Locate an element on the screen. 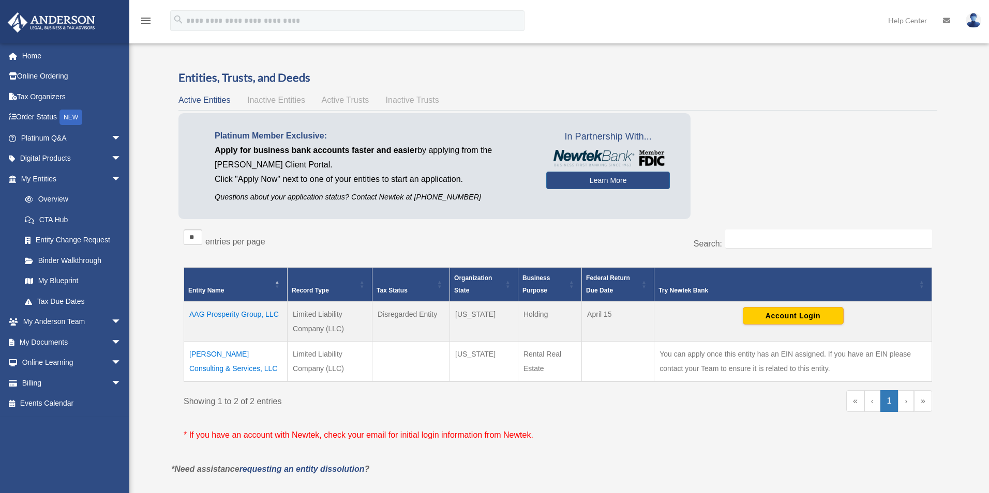  a: Overview is located at coordinates (70, 200).